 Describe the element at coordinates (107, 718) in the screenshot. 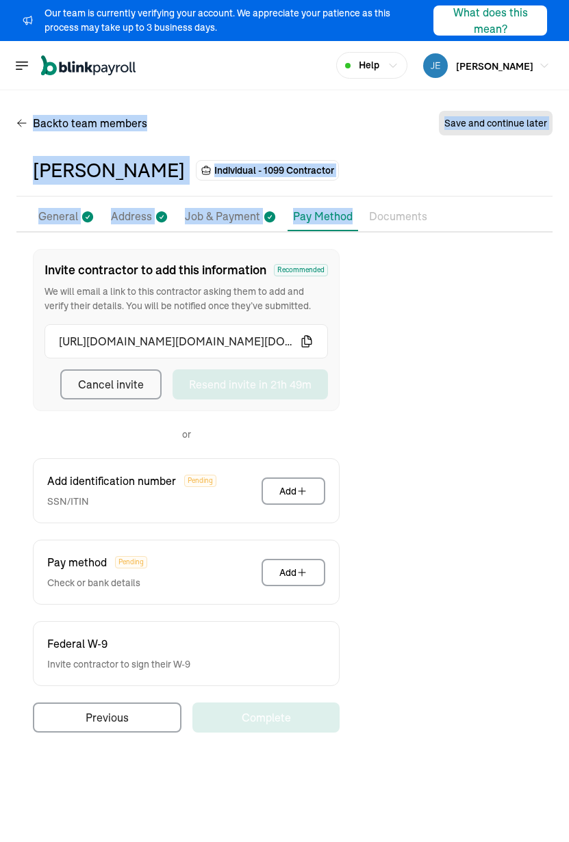

I see `div: Previous` at that location.